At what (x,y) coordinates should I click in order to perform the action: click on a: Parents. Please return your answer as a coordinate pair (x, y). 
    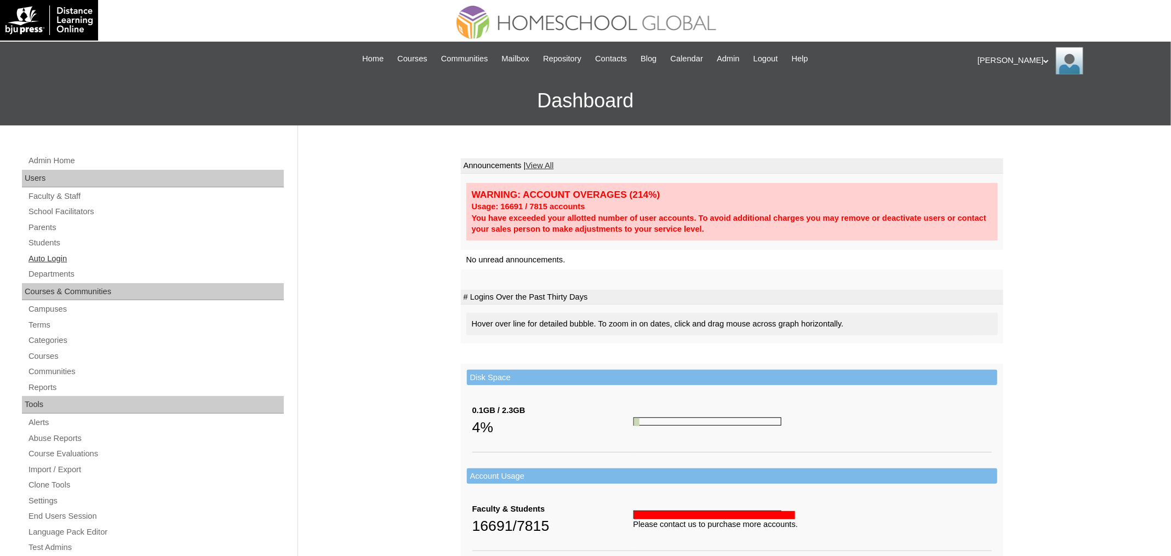
    Looking at the image, I should click on (156, 227).